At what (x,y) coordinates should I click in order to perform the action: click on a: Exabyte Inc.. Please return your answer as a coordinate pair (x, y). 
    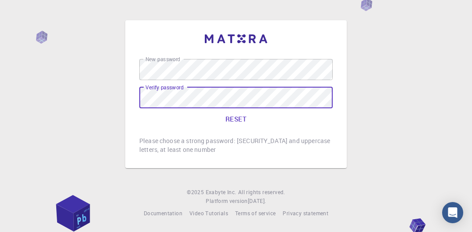
    Looking at the image, I should click on (221, 192).